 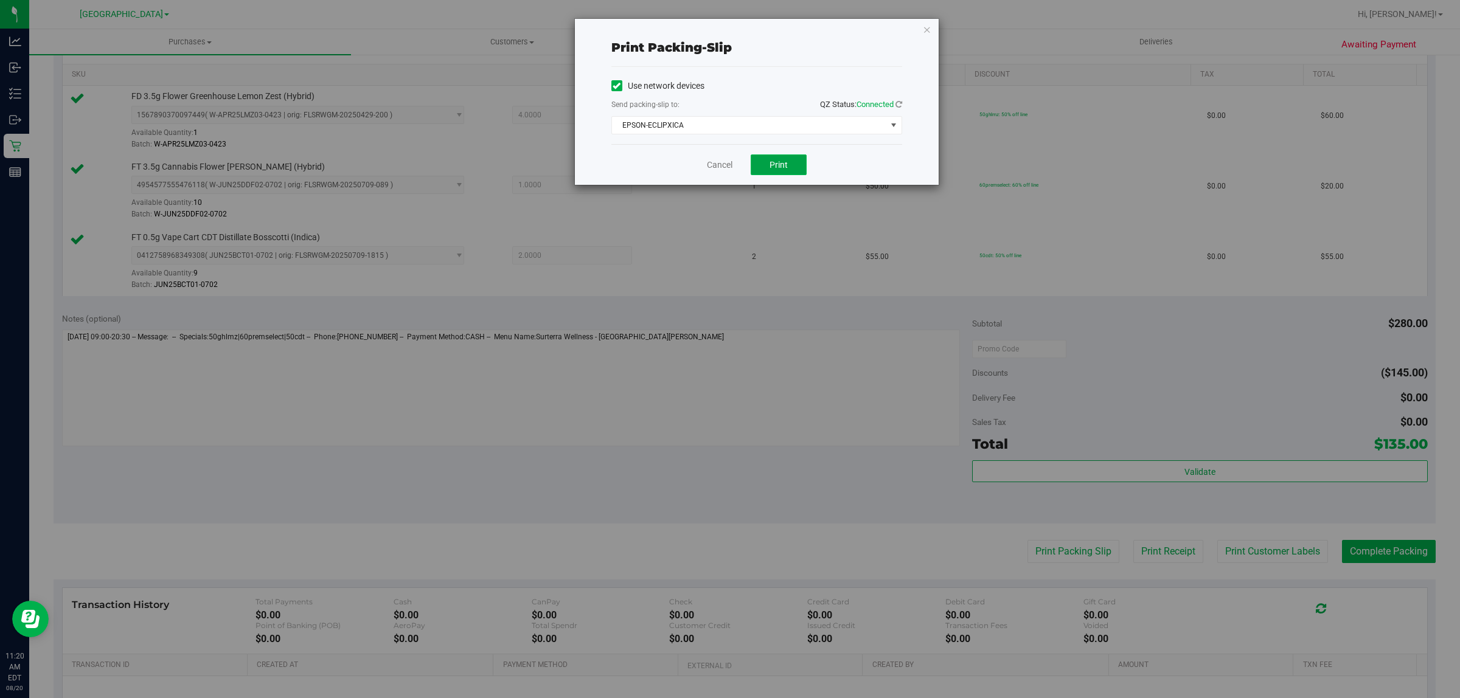 What do you see at coordinates (861, 104) in the screenshot?
I see `span: QZ Status:` at bounding box center [861, 104].